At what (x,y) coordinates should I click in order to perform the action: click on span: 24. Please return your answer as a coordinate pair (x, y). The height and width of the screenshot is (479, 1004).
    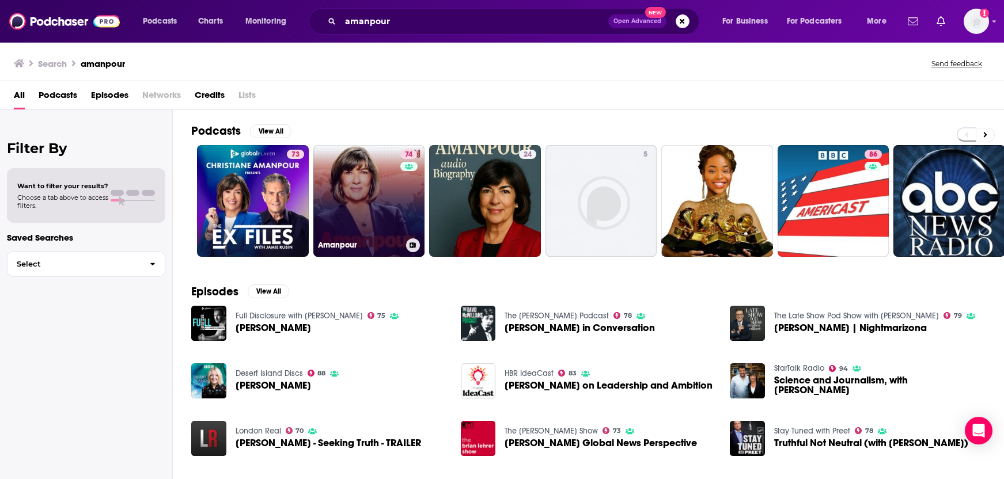
    Looking at the image, I should click on (528, 155).